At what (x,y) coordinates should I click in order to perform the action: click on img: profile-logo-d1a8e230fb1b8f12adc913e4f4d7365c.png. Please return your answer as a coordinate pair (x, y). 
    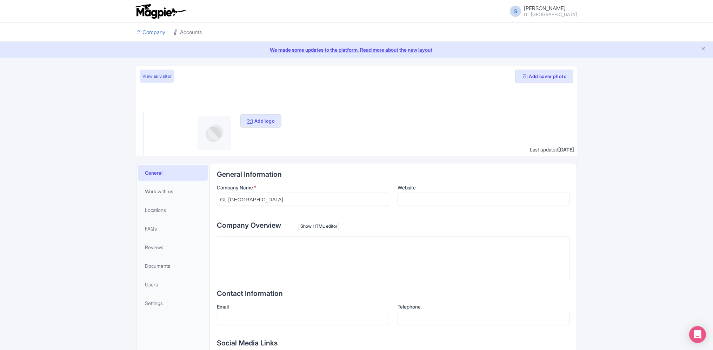
    Looking at the image, I should click on (215, 133).